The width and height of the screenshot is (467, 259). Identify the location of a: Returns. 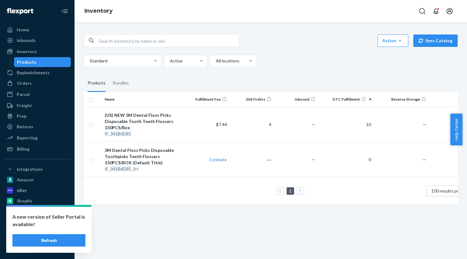
(37, 127).